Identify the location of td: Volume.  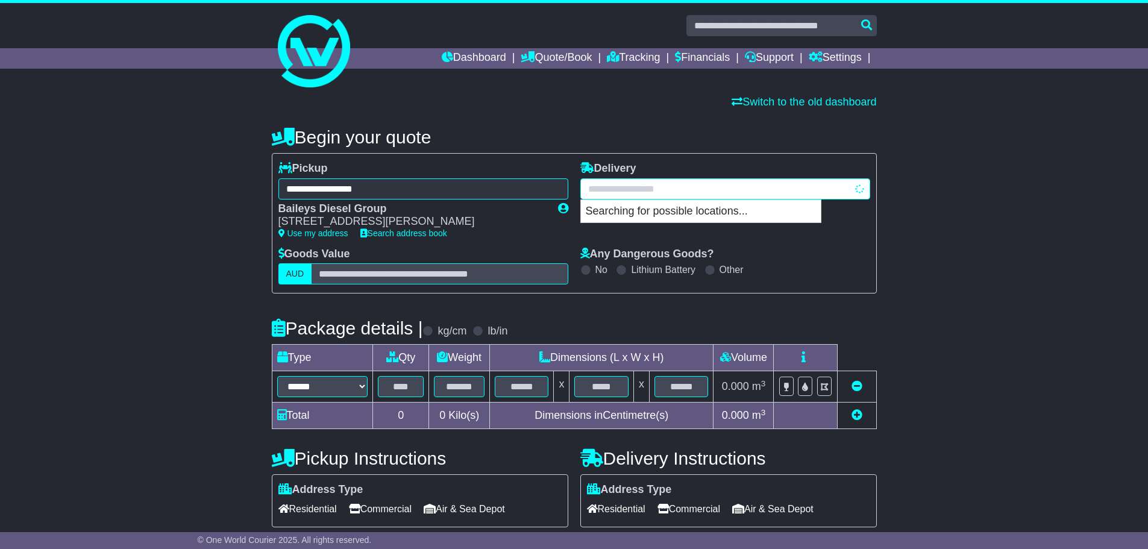
(744, 358).